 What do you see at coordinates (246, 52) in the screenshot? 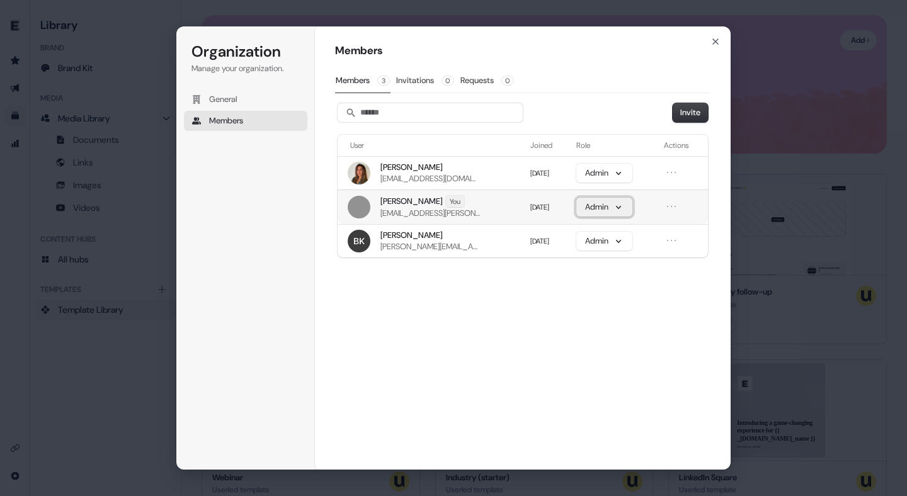
I see `h1: Organization` at bounding box center [246, 52].